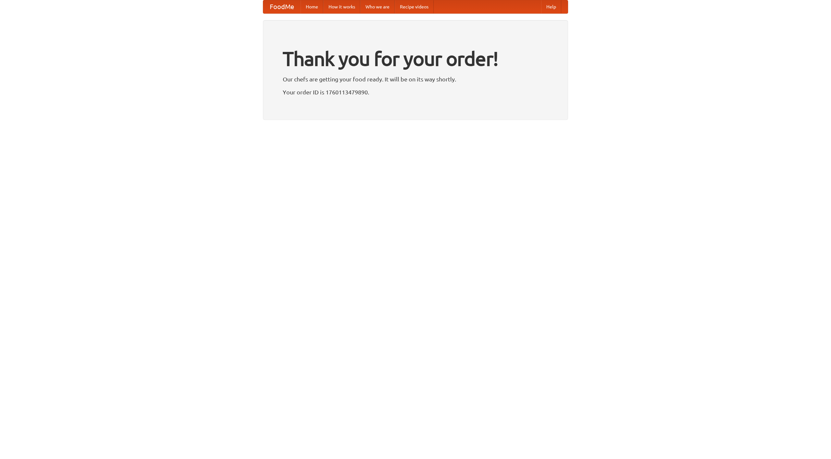  Describe the element at coordinates (415, 92) in the screenshot. I see `p: Your order ID is 1760113479890.` at that location.